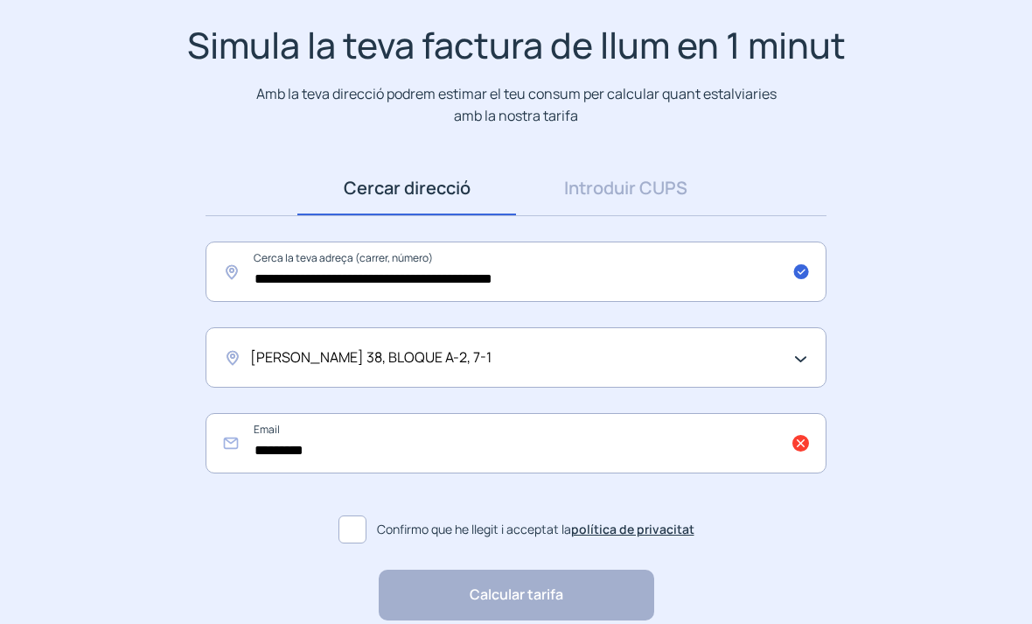 The image size is (1032, 624). I want to click on a: Cercar direcció, so click(407, 188).